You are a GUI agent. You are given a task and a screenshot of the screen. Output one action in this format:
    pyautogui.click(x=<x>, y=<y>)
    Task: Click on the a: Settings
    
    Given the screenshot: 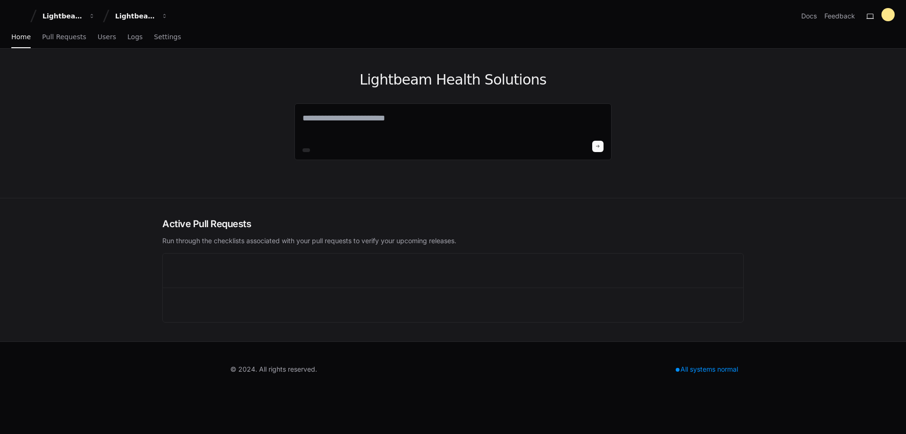 What is the action you would take?
    pyautogui.click(x=167, y=37)
    